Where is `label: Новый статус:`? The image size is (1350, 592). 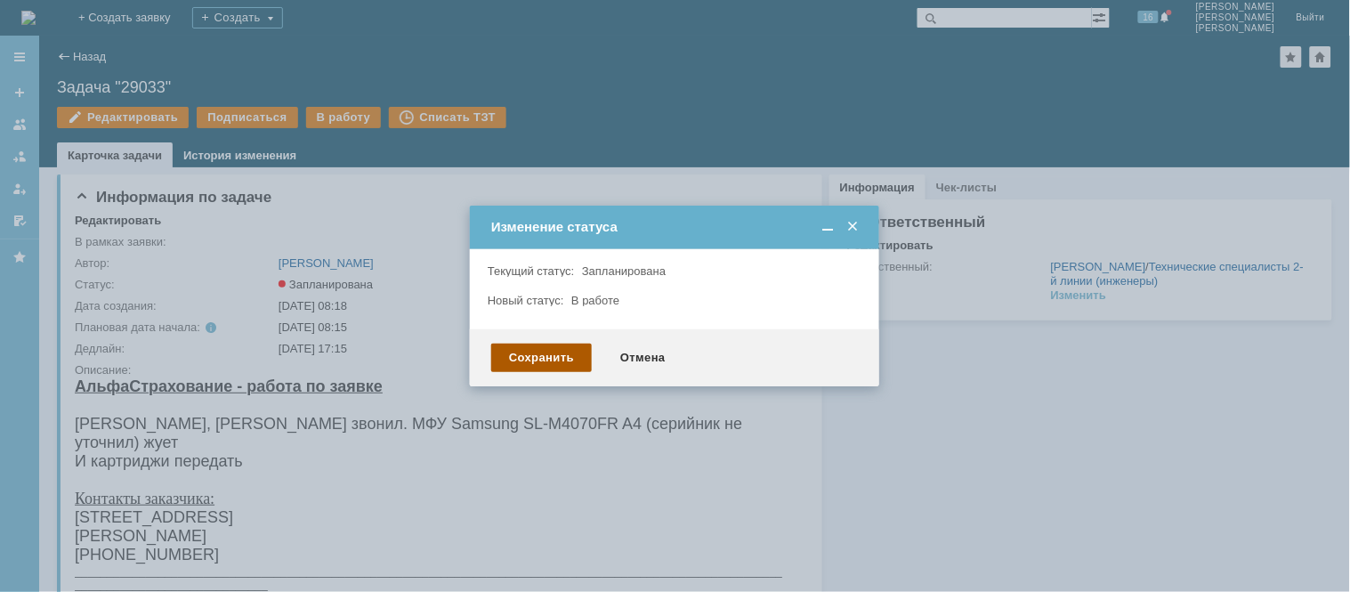
label: Новый статус: is located at coordinates (526, 300).